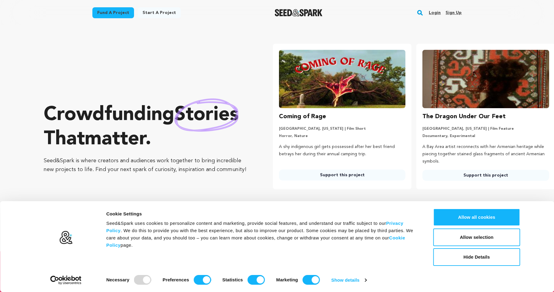 This screenshot has height=292, width=554. What do you see at coordinates (302, 117) in the screenshot?
I see `h3: Coming of Rage` at bounding box center [302, 117].